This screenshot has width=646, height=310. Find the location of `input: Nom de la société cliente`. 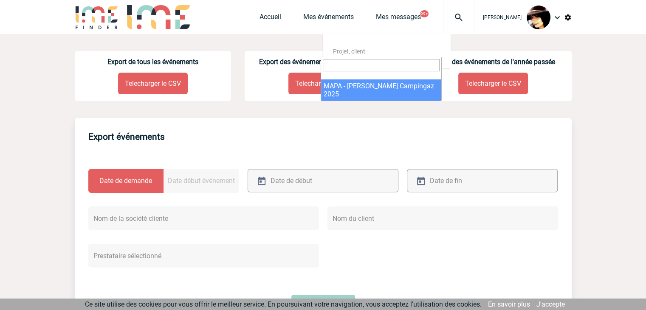

input: Nom de la société cliente is located at coordinates (203, 218).